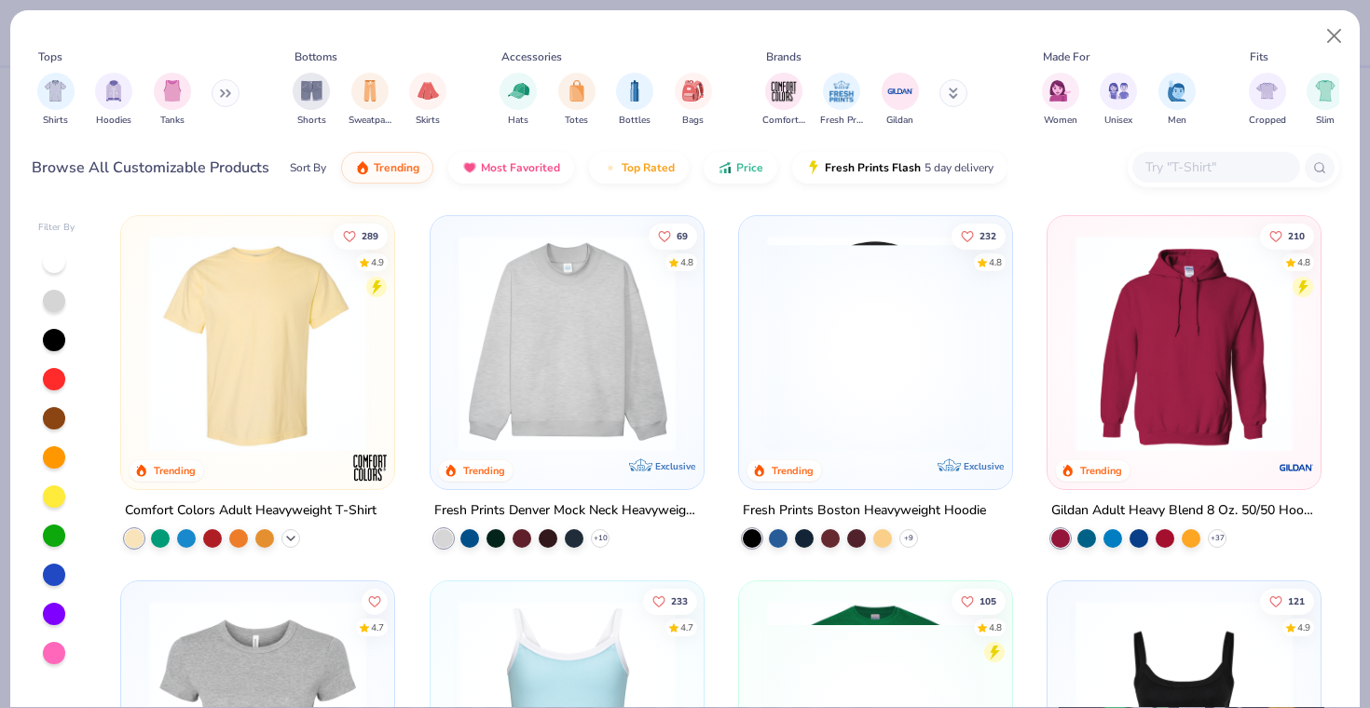 The width and height of the screenshot is (1370, 708). What do you see at coordinates (56, 100) in the screenshot?
I see `div: filter for Shirts` at bounding box center [56, 100].